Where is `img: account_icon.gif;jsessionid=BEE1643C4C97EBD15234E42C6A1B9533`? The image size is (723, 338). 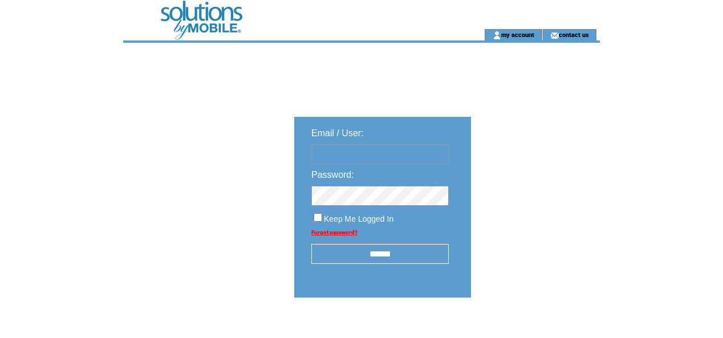
img: account_icon.gif;jsessionid=BEE1643C4C97EBD15234E42C6A1B9533 is located at coordinates (496, 35).